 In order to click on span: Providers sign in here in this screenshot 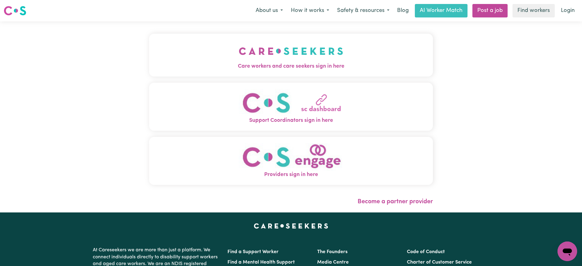, I will do `click(291, 175)`.